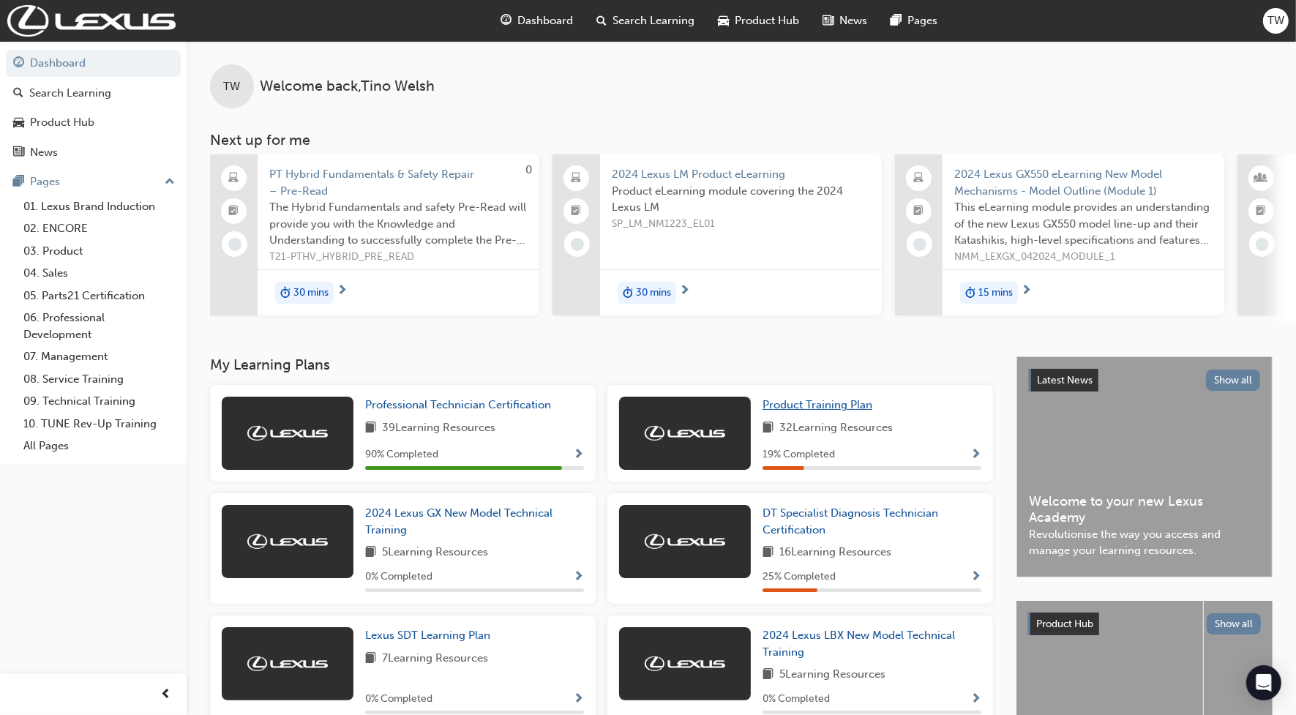 This screenshot has width=1296, height=715. I want to click on span: Pages, so click(922, 20).